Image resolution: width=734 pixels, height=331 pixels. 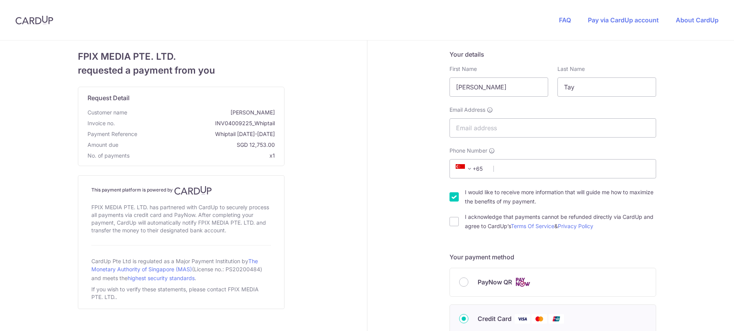 I want to click on span: Amount due, so click(x=103, y=145).